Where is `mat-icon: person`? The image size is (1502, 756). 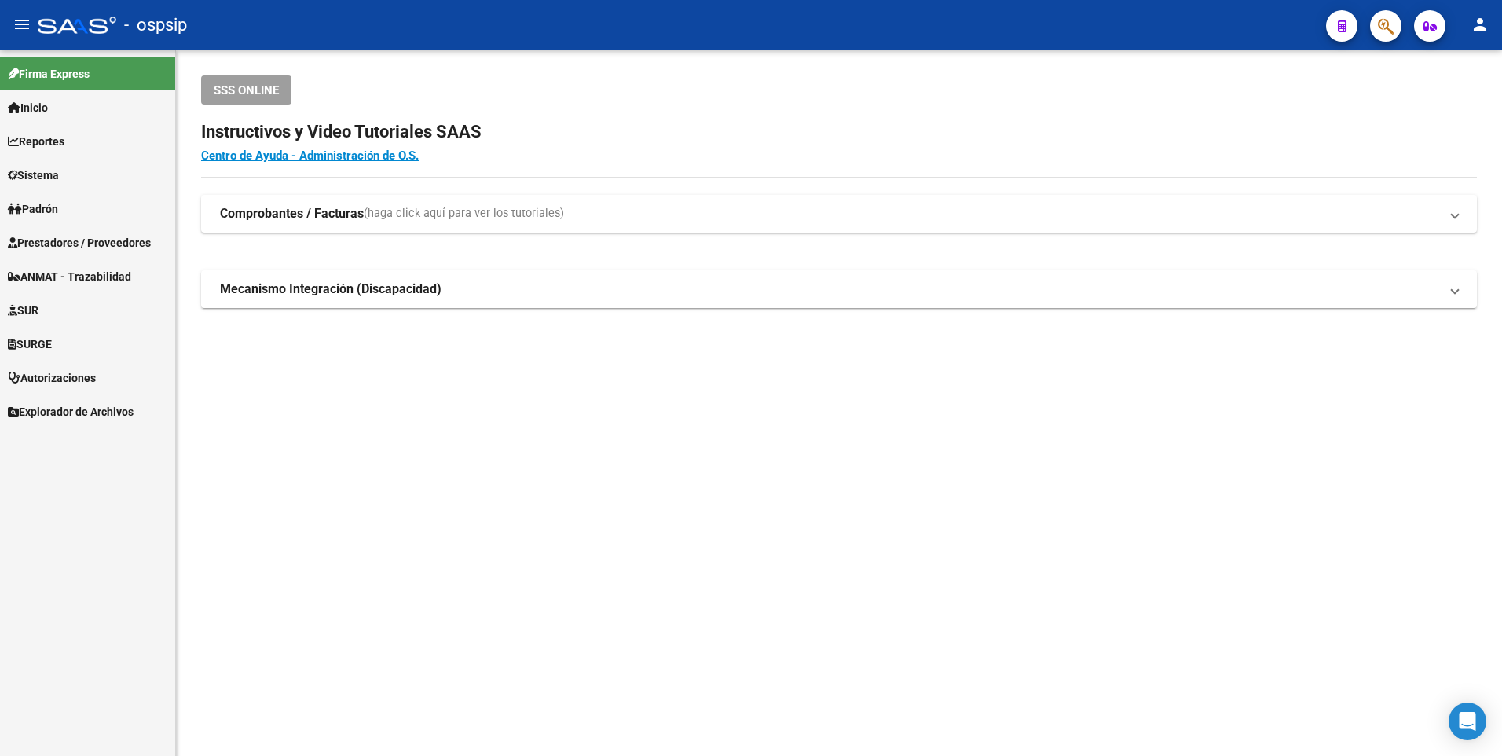 mat-icon: person is located at coordinates (1480, 24).